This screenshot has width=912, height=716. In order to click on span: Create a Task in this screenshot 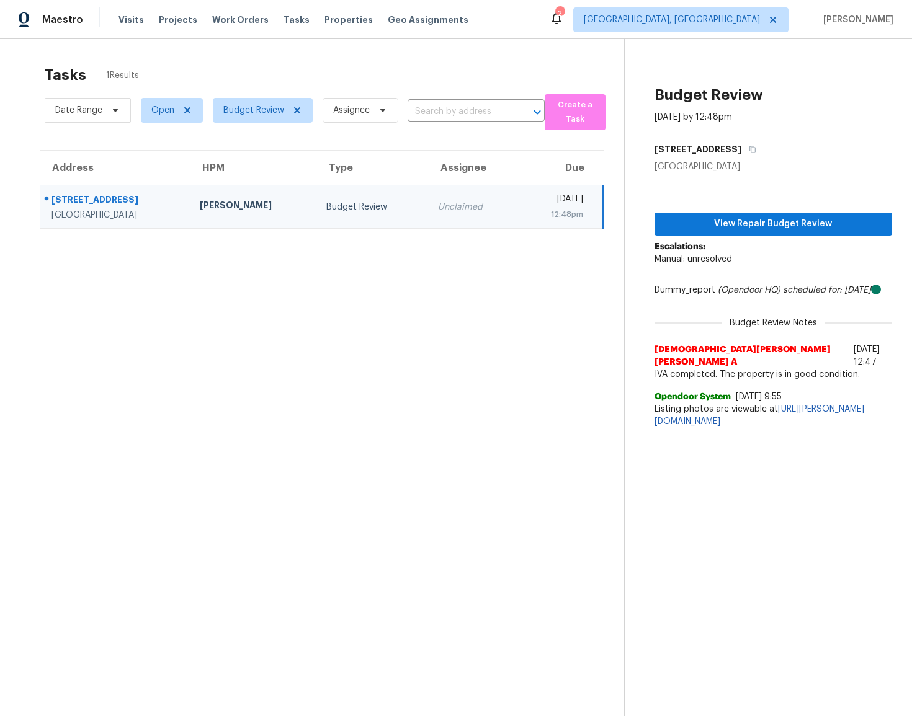, I will do `click(575, 112)`.